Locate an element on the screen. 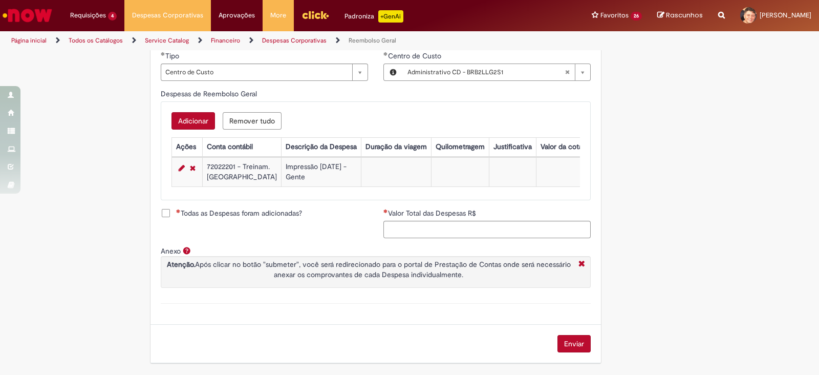  th: Ações is located at coordinates (187, 146).